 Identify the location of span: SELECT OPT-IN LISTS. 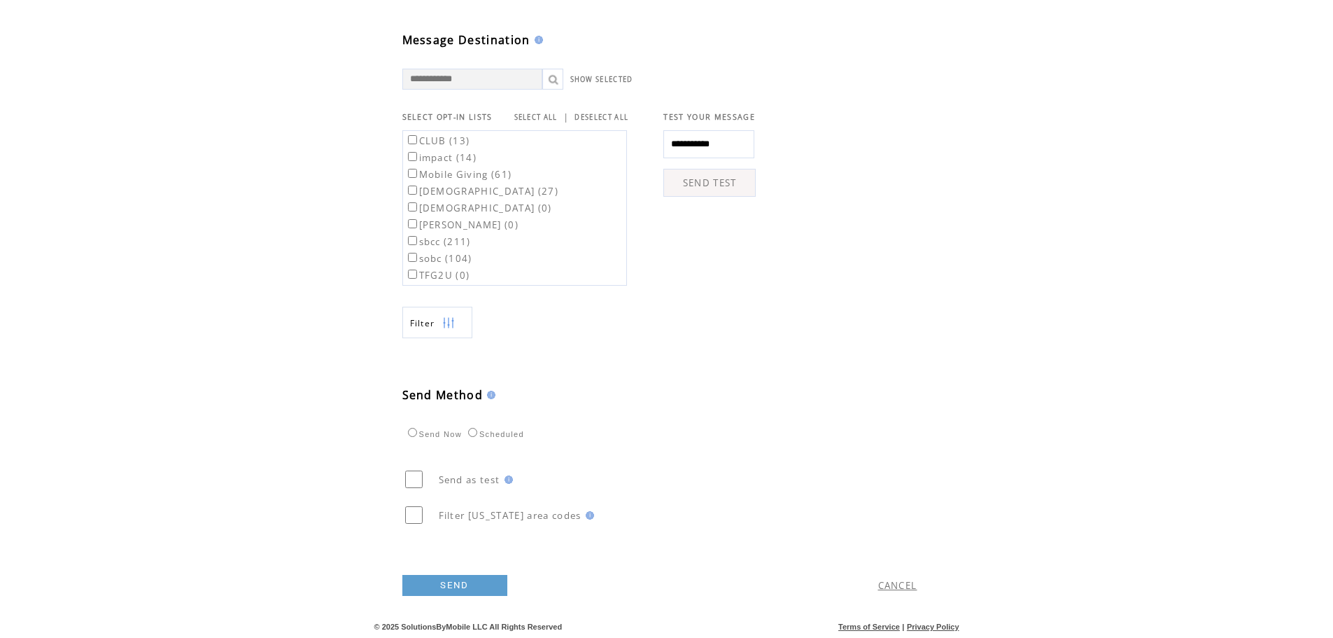
(447, 117).